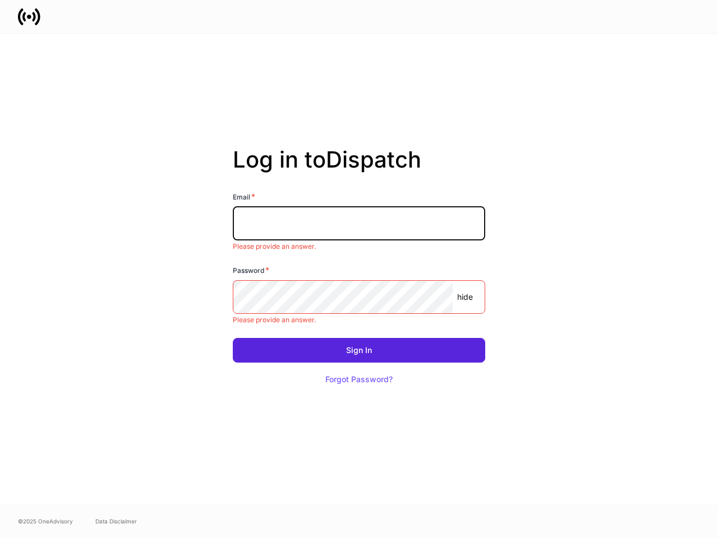 This screenshot has width=718, height=538. I want to click on span: © 2025 OneAdvisory, so click(45, 522).